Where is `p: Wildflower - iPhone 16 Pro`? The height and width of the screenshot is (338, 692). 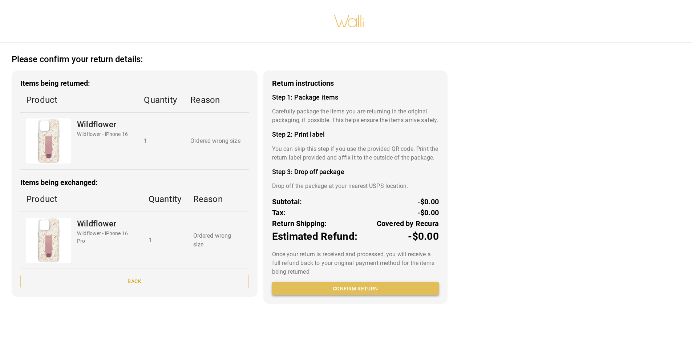
p: Wildflower - iPhone 16 Pro is located at coordinates (107, 237).